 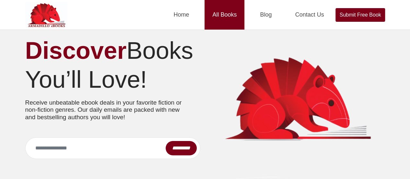 What do you see at coordinates (360, 15) in the screenshot?
I see `a: Submit Free Book` at bounding box center [360, 15].